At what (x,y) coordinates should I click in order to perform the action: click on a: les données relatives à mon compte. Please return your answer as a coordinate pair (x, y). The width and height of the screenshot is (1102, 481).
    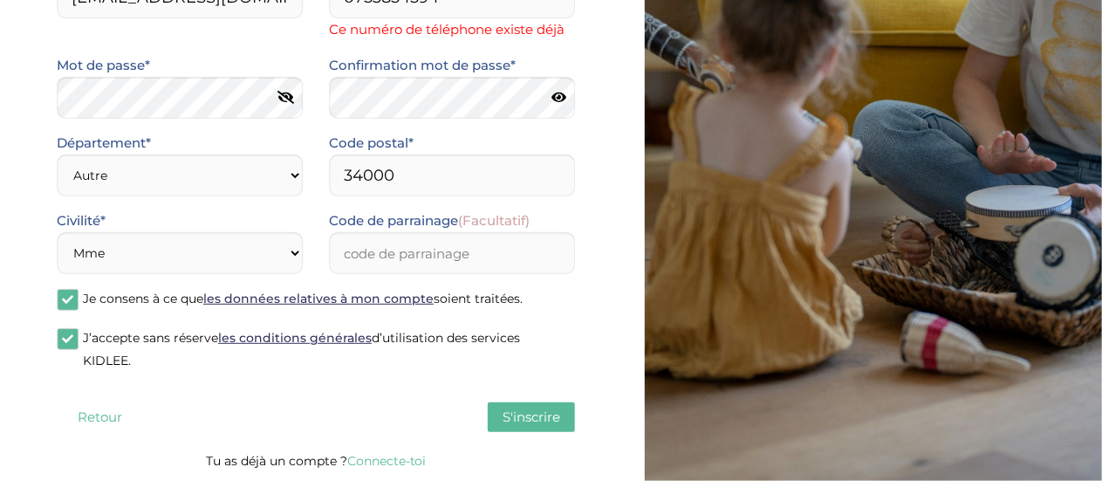
    Looking at the image, I should click on (319, 299).